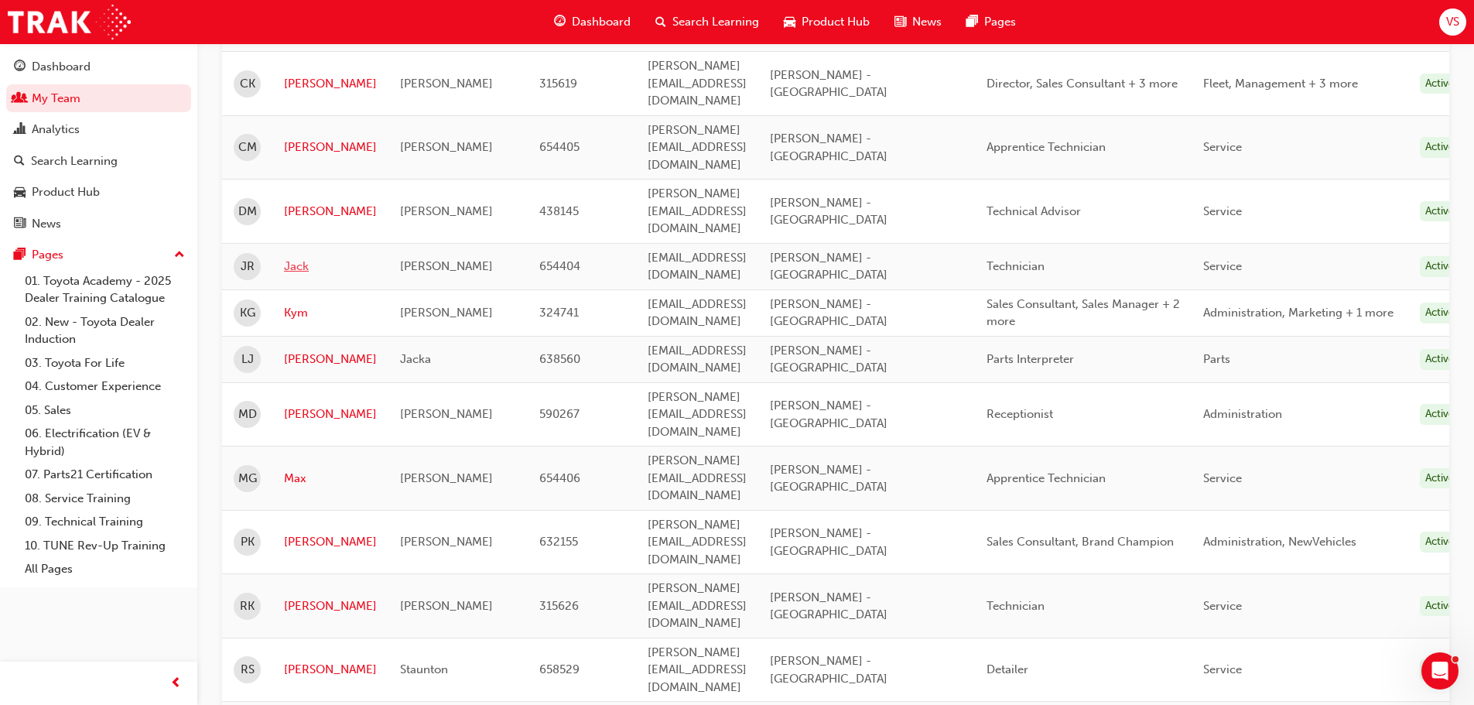 This screenshot has width=1474, height=705. Describe the element at coordinates (330, 266) in the screenshot. I see `a: Jack` at that location.